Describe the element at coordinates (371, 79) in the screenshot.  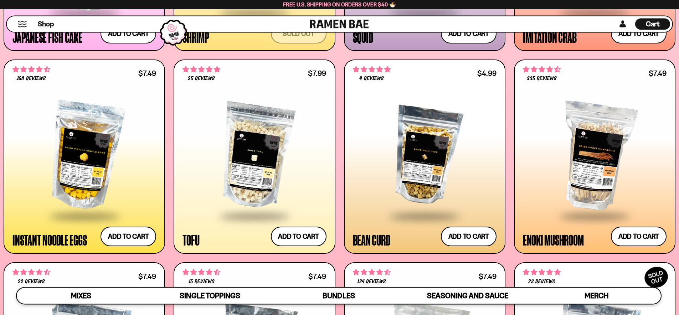
I see `span: 4 reviews` at that location.